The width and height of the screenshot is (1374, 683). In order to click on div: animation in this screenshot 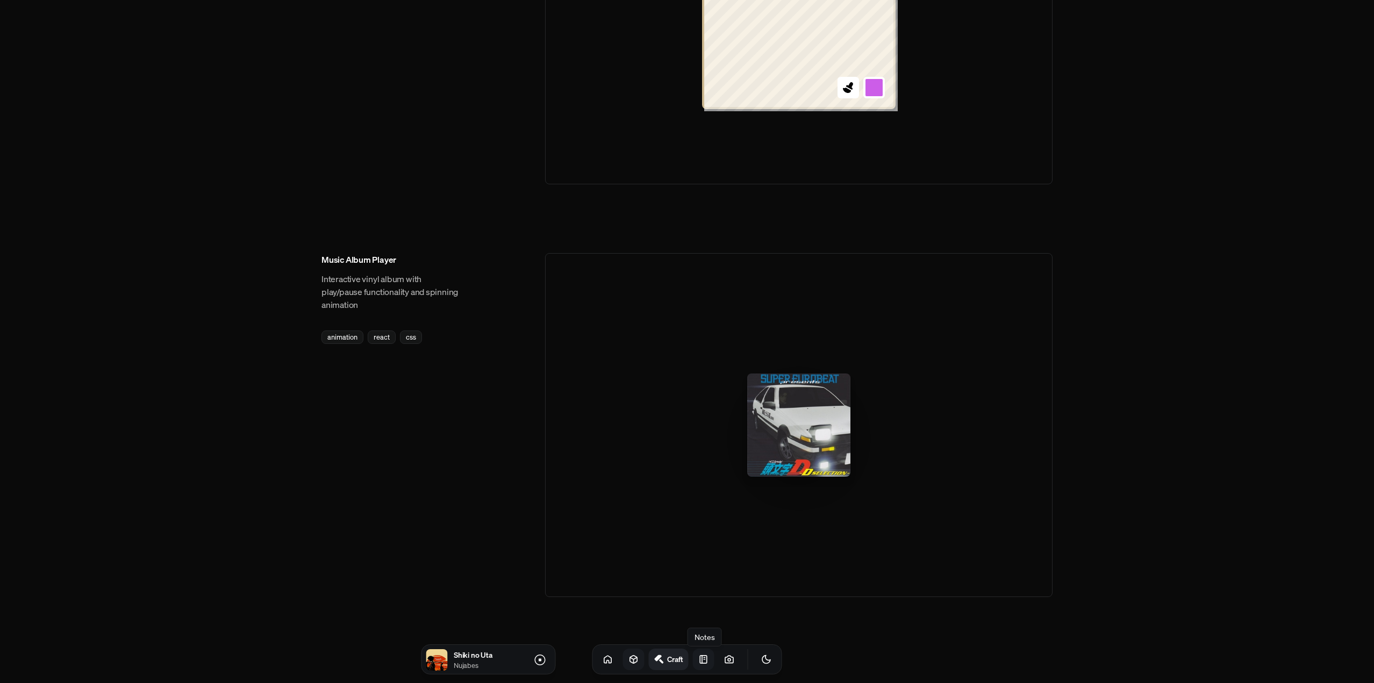, I will do `click(343, 337)`.